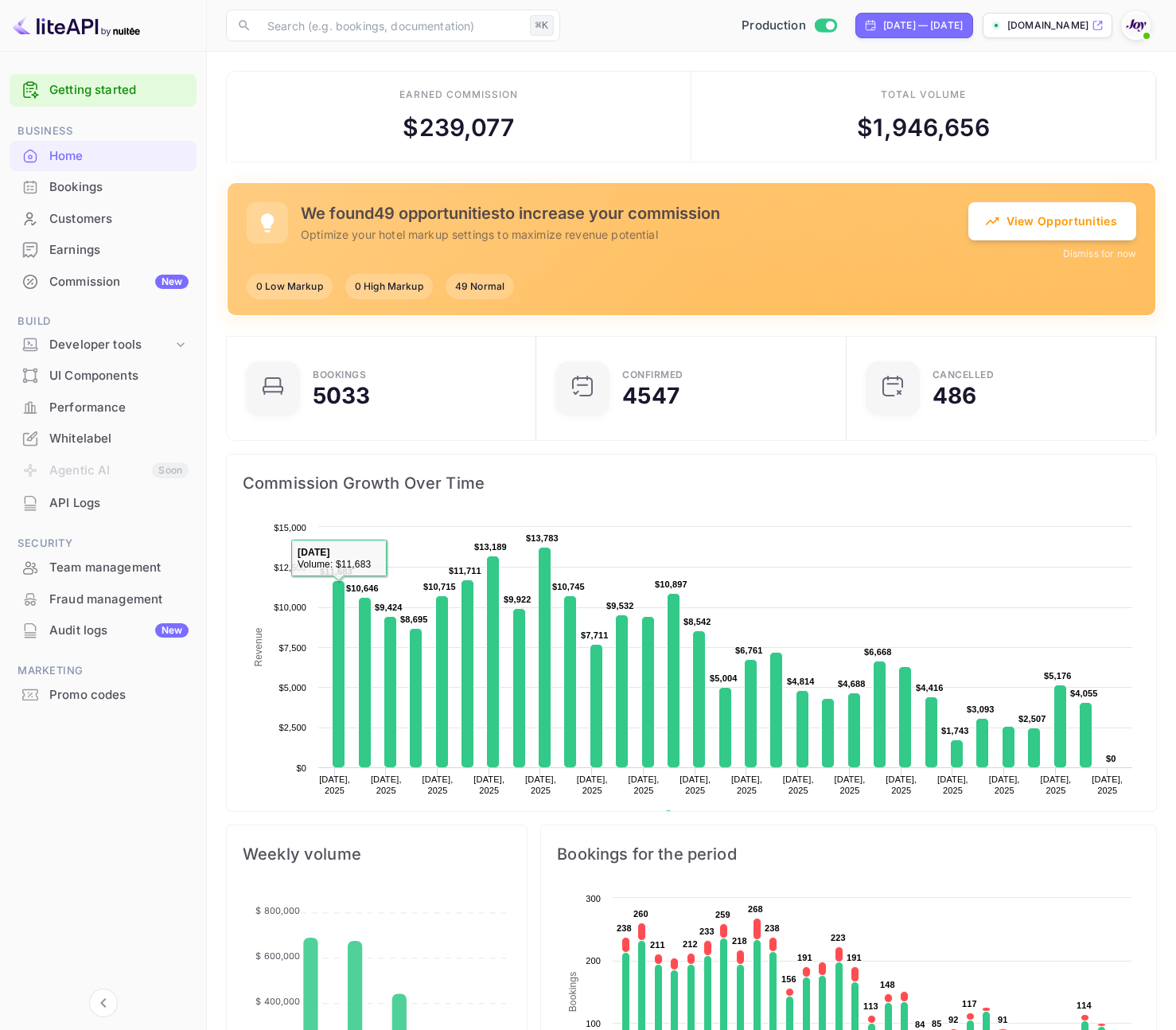 The image size is (1176, 1030). I want to click on a: Customers, so click(102, 218).